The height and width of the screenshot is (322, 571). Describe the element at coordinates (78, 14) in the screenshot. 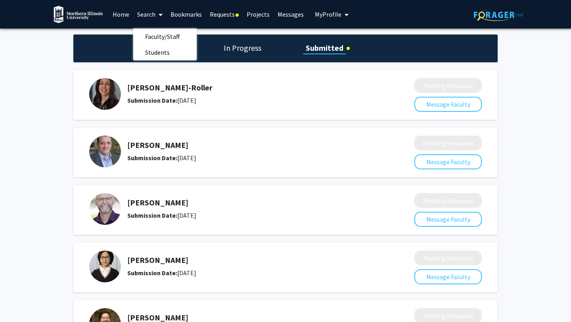

I see `img: Northern Illinois University Logo` at that location.